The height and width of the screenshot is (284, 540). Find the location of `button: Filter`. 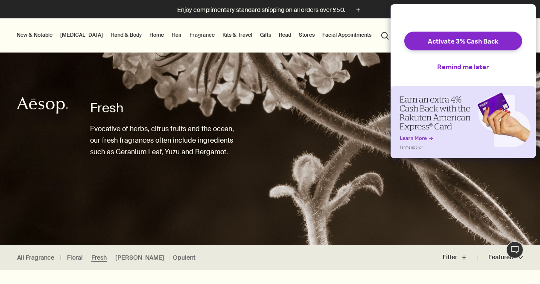

button: Filter is located at coordinates (460, 257).